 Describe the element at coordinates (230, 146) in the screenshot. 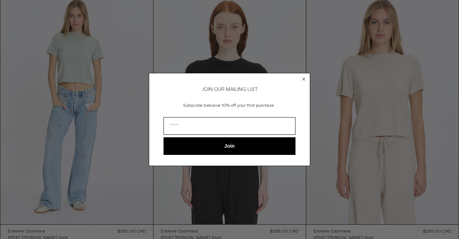

I see `button: Join` at that location.